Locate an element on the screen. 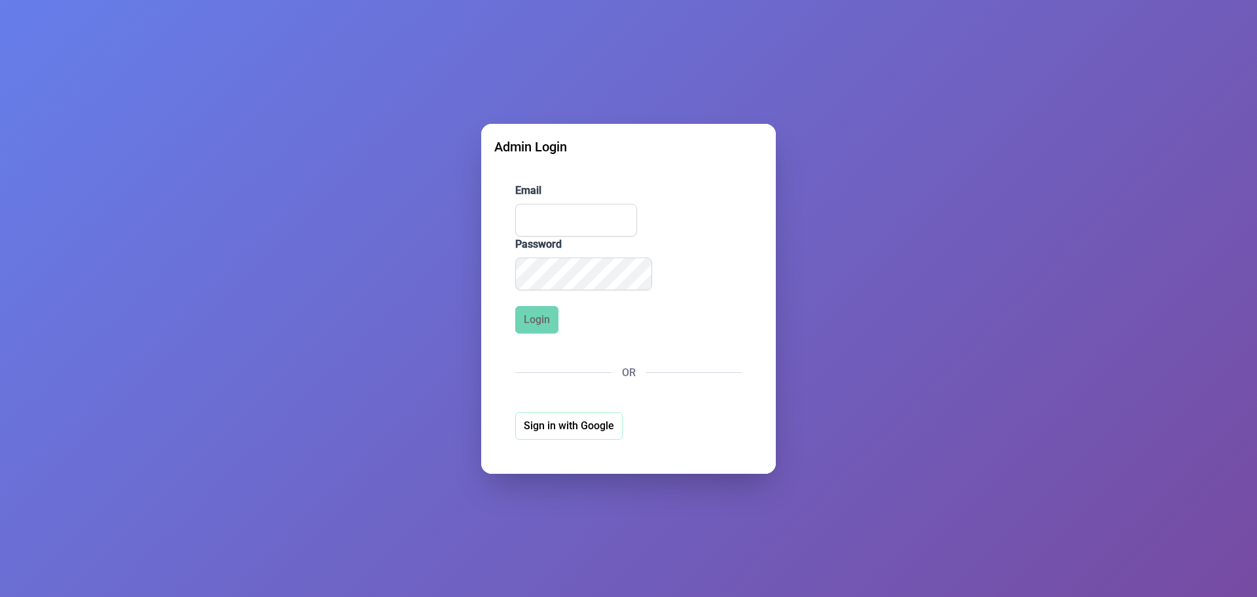  button: Login is located at coordinates (537, 320).